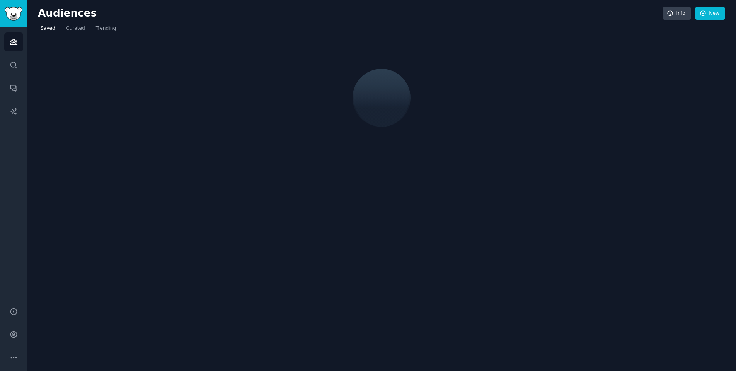 The height and width of the screenshot is (371, 736). I want to click on a: Trending, so click(106, 30).